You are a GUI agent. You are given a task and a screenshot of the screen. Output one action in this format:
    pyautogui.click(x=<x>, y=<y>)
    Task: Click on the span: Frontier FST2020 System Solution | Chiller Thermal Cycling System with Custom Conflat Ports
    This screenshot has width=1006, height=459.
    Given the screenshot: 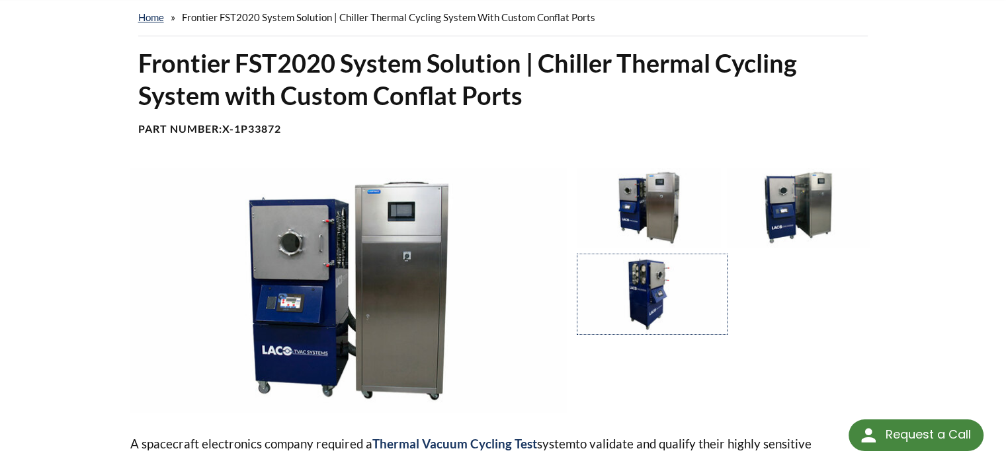 What is the action you would take?
    pyautogui.click(x=388, y=17)
    